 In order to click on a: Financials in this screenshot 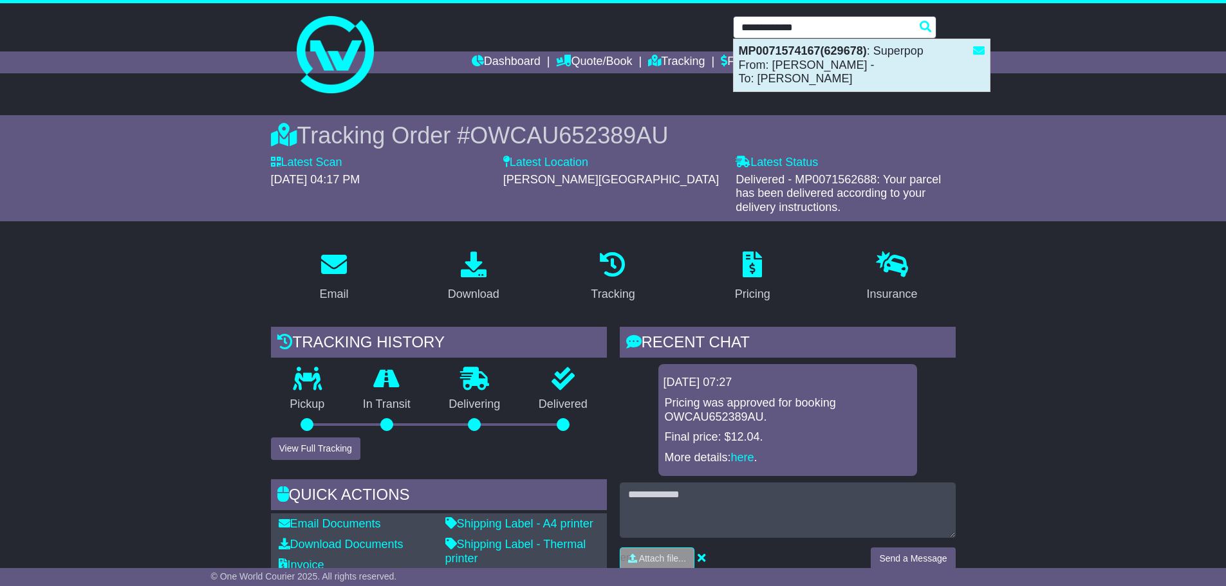, I will do `click(749, 62)`.